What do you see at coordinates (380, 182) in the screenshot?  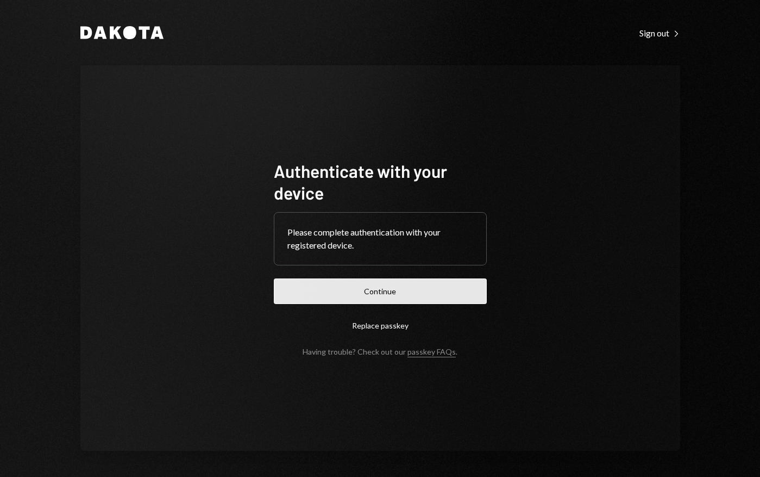 I see `h1: Authenticate with your device` at bounding box center [380, 182].